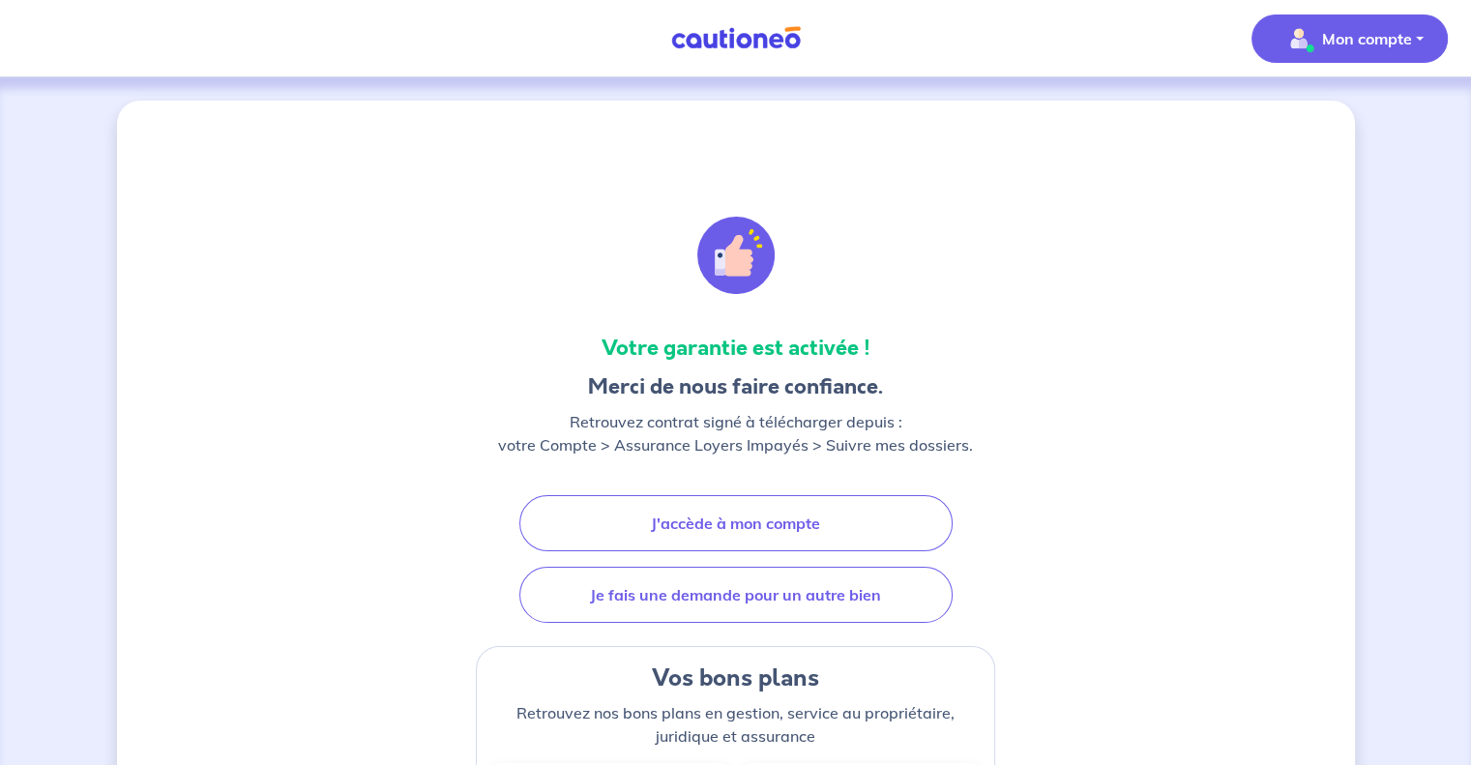  I want to click on p: Mon compte, so click(1366, 39).